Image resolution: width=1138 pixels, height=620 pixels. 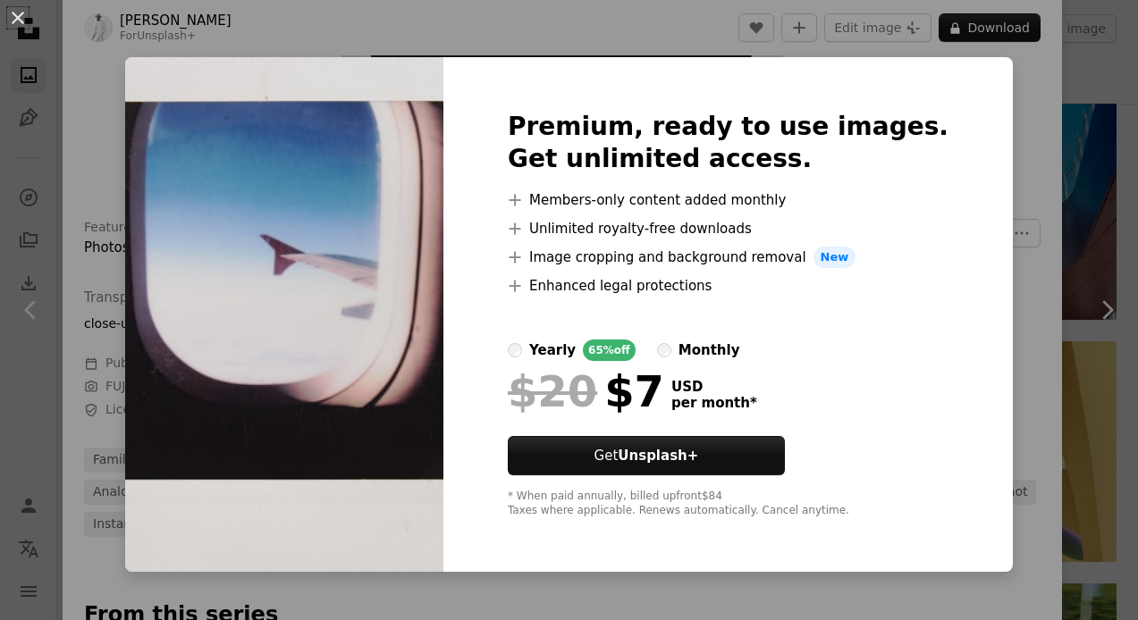 I want to click on li: Members-only content added monthly, so click(x=728, y=200).